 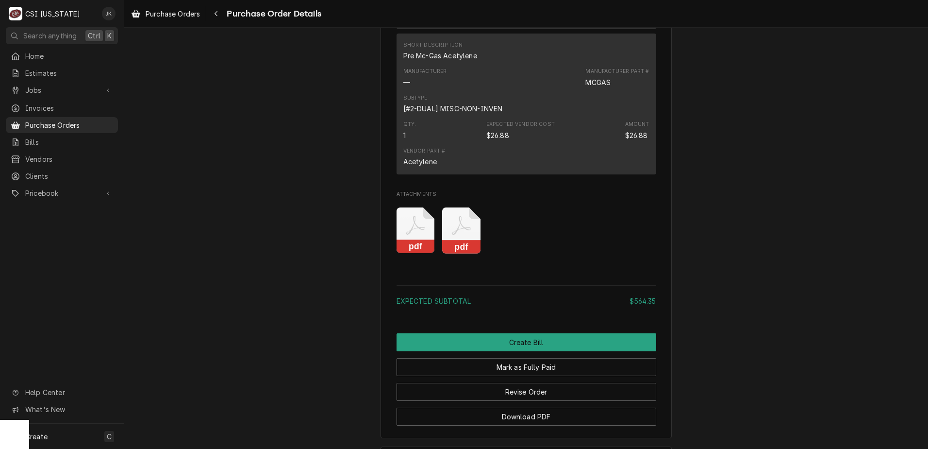 I want to click on button: Search anythingCtrlK, so click(x=62, y=35).